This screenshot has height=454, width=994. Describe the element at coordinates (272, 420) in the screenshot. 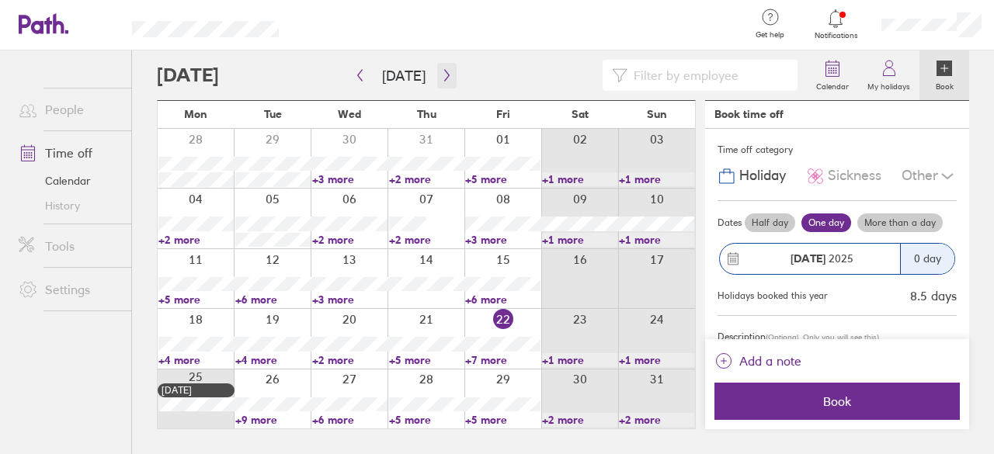

I see `a: +9 more` at that location.